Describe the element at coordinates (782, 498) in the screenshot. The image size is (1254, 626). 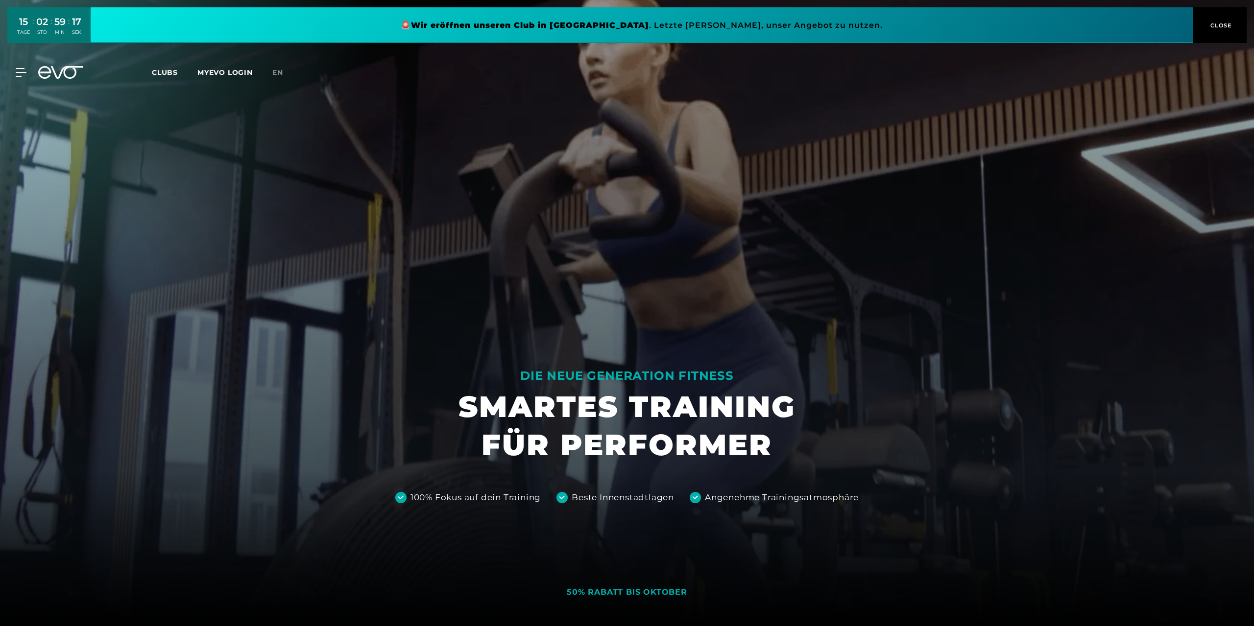
I see `div: Angenehme Trainingsatmosphäre` at that location.